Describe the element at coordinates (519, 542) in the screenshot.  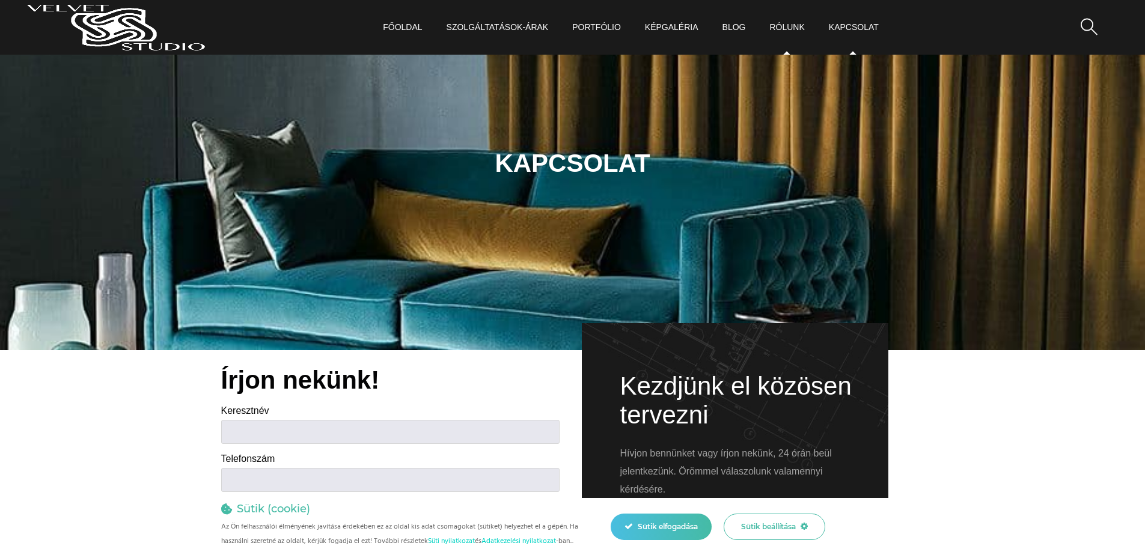
I see `a: Adatkezelési nyilatkozat` at that location.